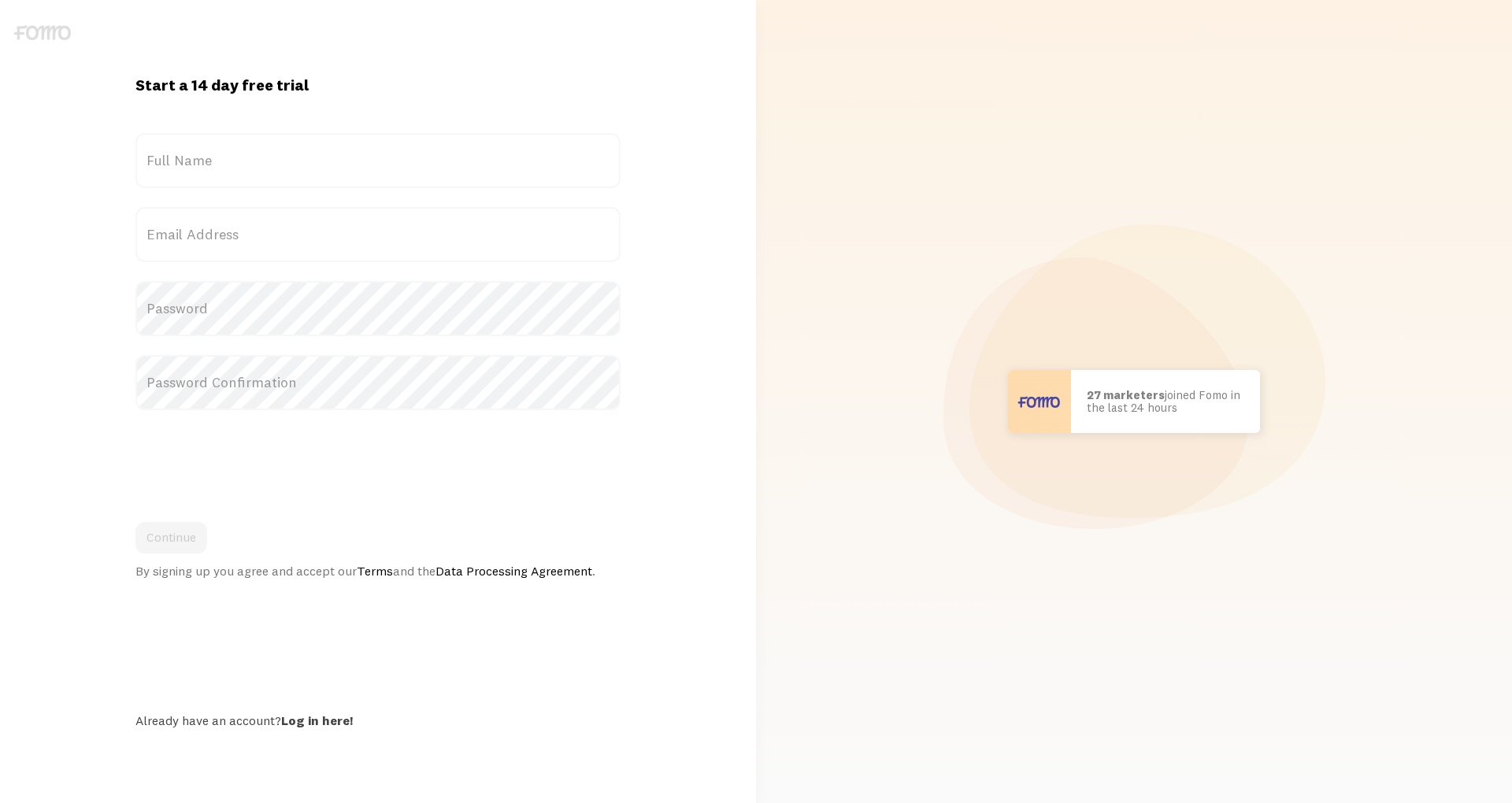 The image size is (1512, 803). What do you see at coordinates (378, 85) in the screenshot?
I see `h1: Start a 14 day free trial` at bounding box center [378, 85].